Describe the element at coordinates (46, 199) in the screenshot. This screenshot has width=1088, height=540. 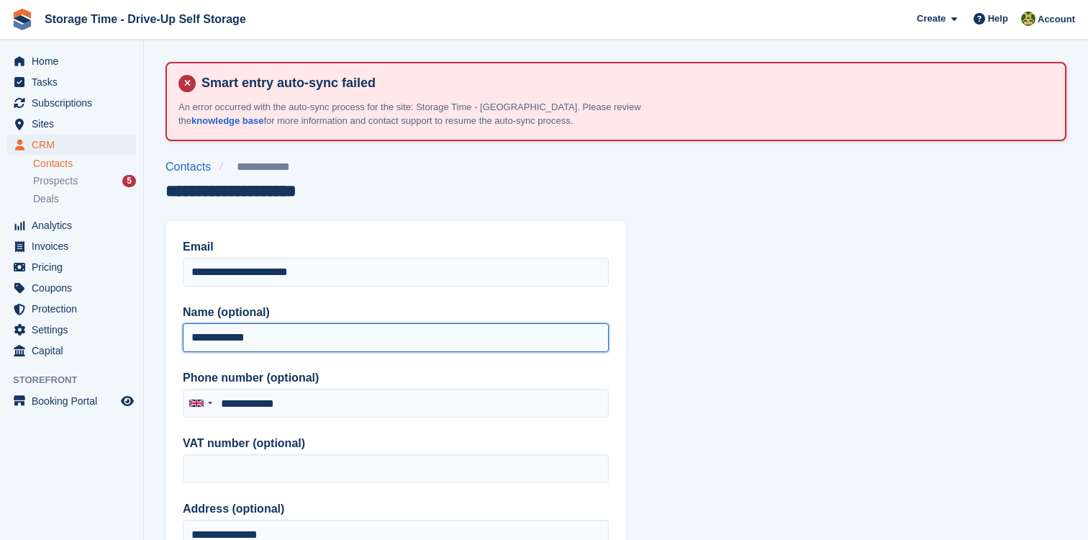
I see `span: Deals` at that location.